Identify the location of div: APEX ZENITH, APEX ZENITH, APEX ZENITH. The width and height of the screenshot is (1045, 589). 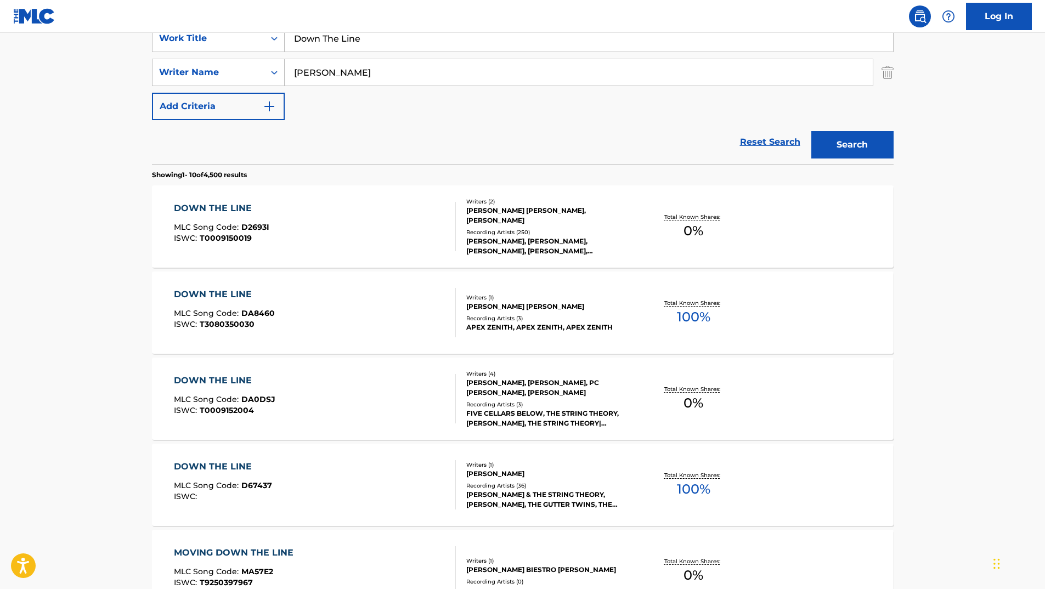
(549, 328).